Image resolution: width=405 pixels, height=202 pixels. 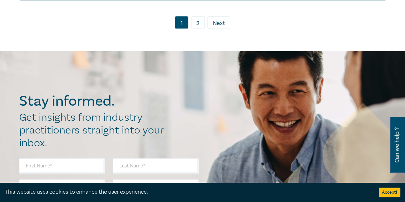 I want to click on div: This website uses cookies to enhance the user experience., so click(x=187, y=192).